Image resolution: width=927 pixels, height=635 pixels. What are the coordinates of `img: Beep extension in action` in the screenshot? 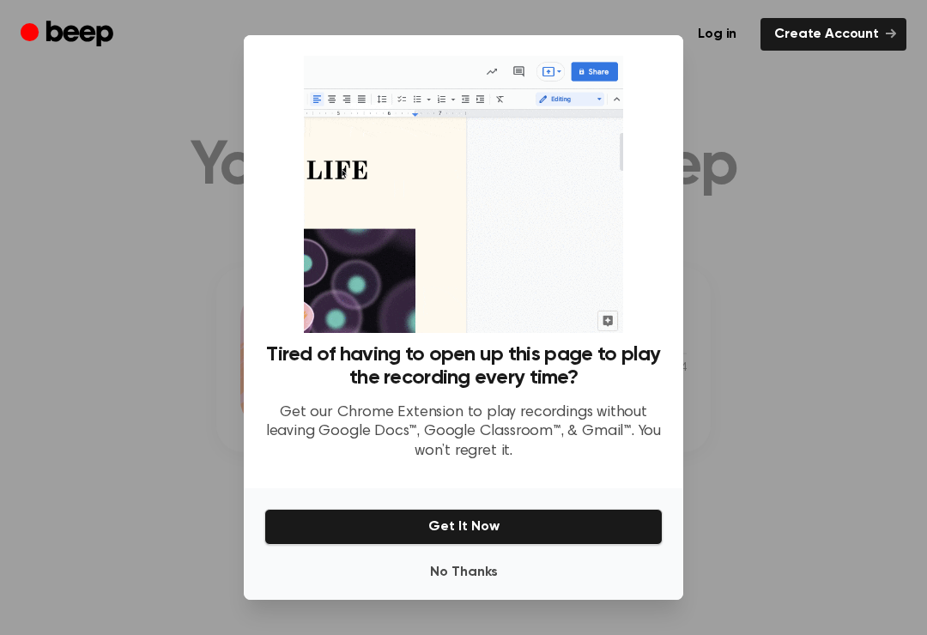 It's located at (463, 194).